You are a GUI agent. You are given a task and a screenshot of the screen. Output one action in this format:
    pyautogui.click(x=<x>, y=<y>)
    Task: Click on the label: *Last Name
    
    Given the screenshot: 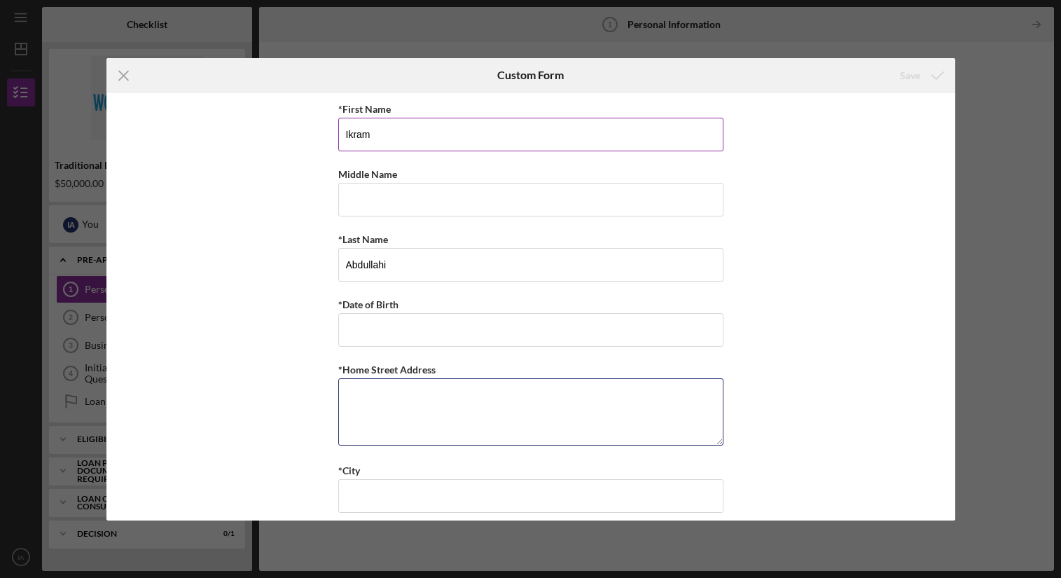 What is the action you would take?
    pyautogui.click(x=363, y=239)
    